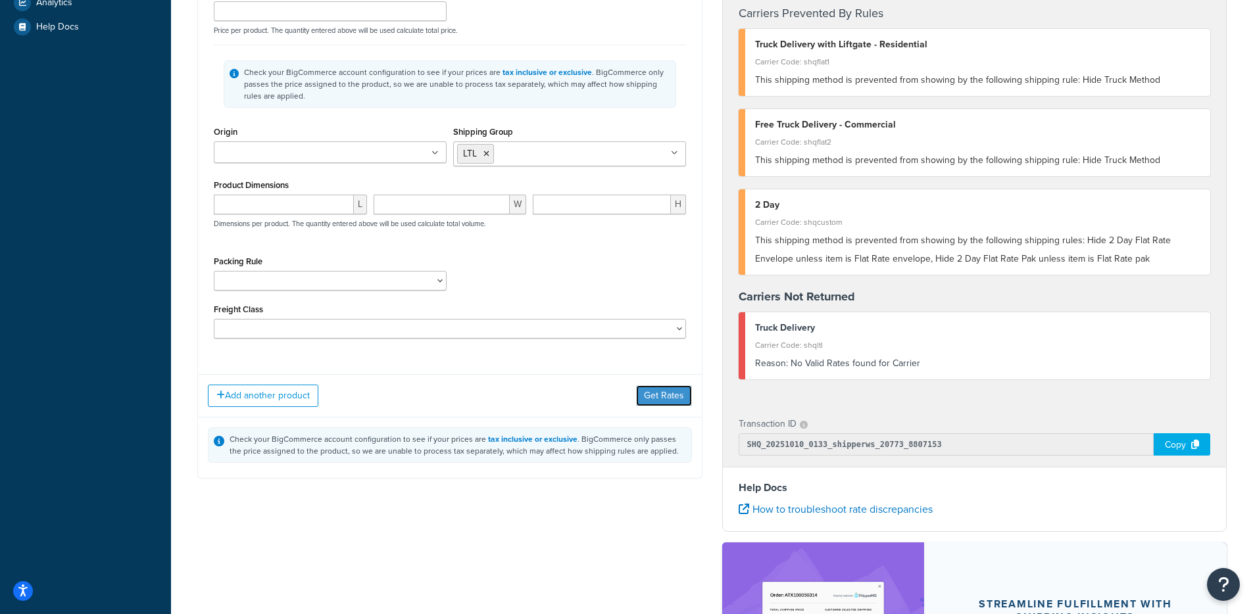 The height and width of the screenshot is (614, 1253). Describe the element at coordinates (57, 27) in the screenshot. I see `span: Help Docs` at that location.